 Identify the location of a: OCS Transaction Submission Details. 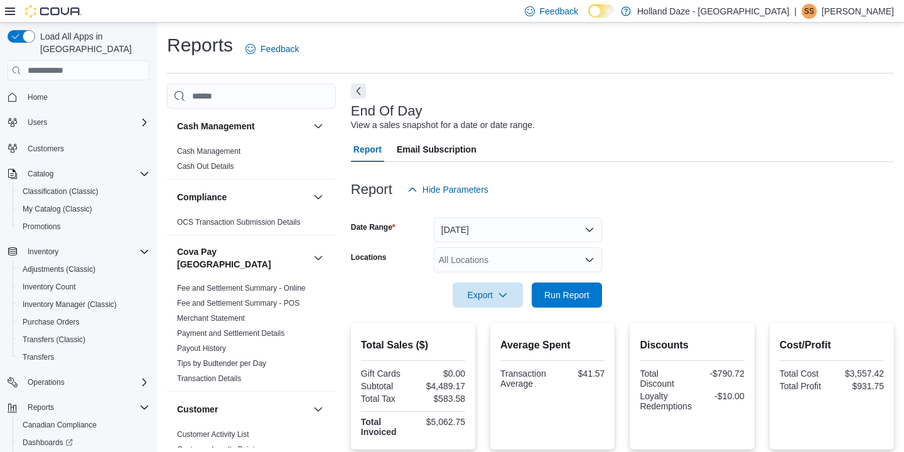
(239, 222).